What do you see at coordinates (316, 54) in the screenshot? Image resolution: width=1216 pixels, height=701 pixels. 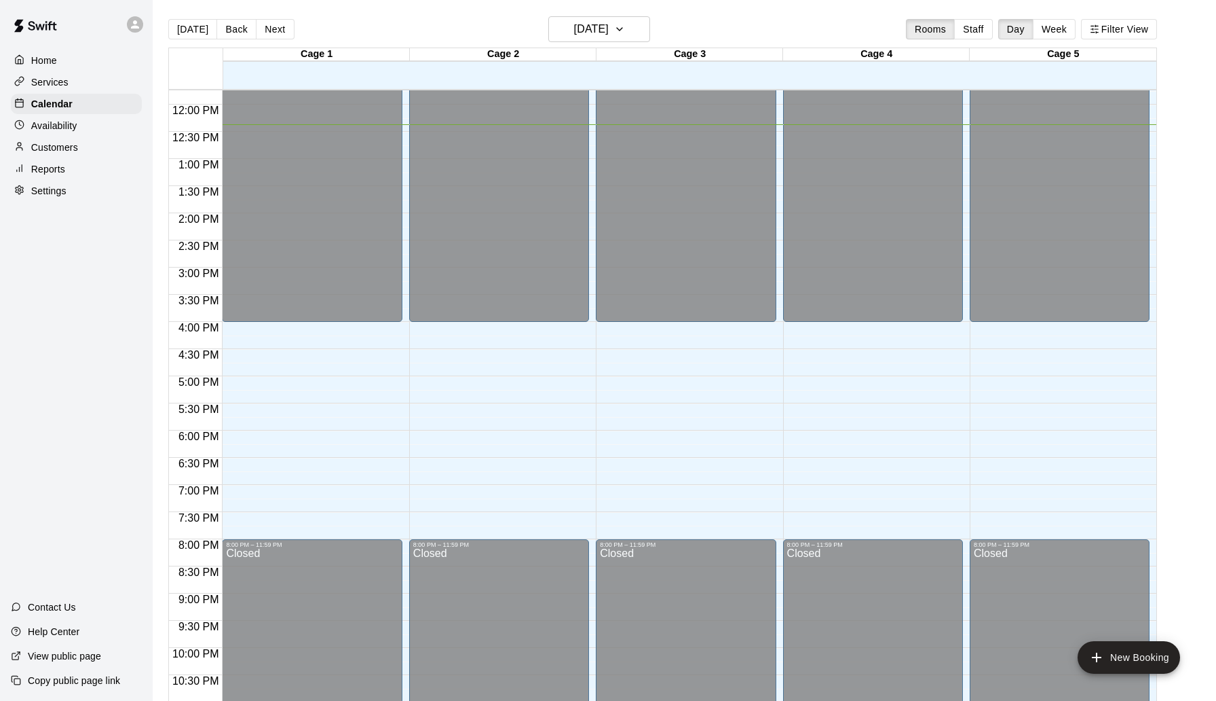 I see `div: Cage 1` at bounding box center [316, 54].